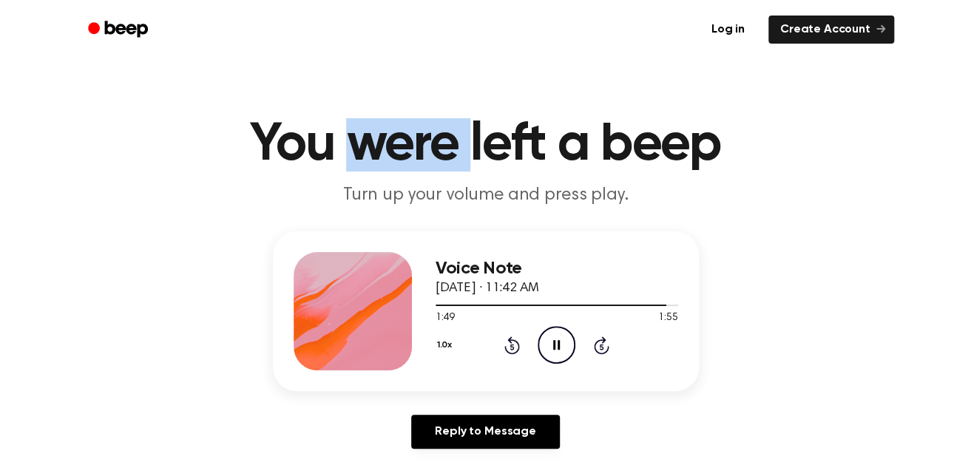  I want to click on p: Turn up your volume and press play., so click(486, 195).